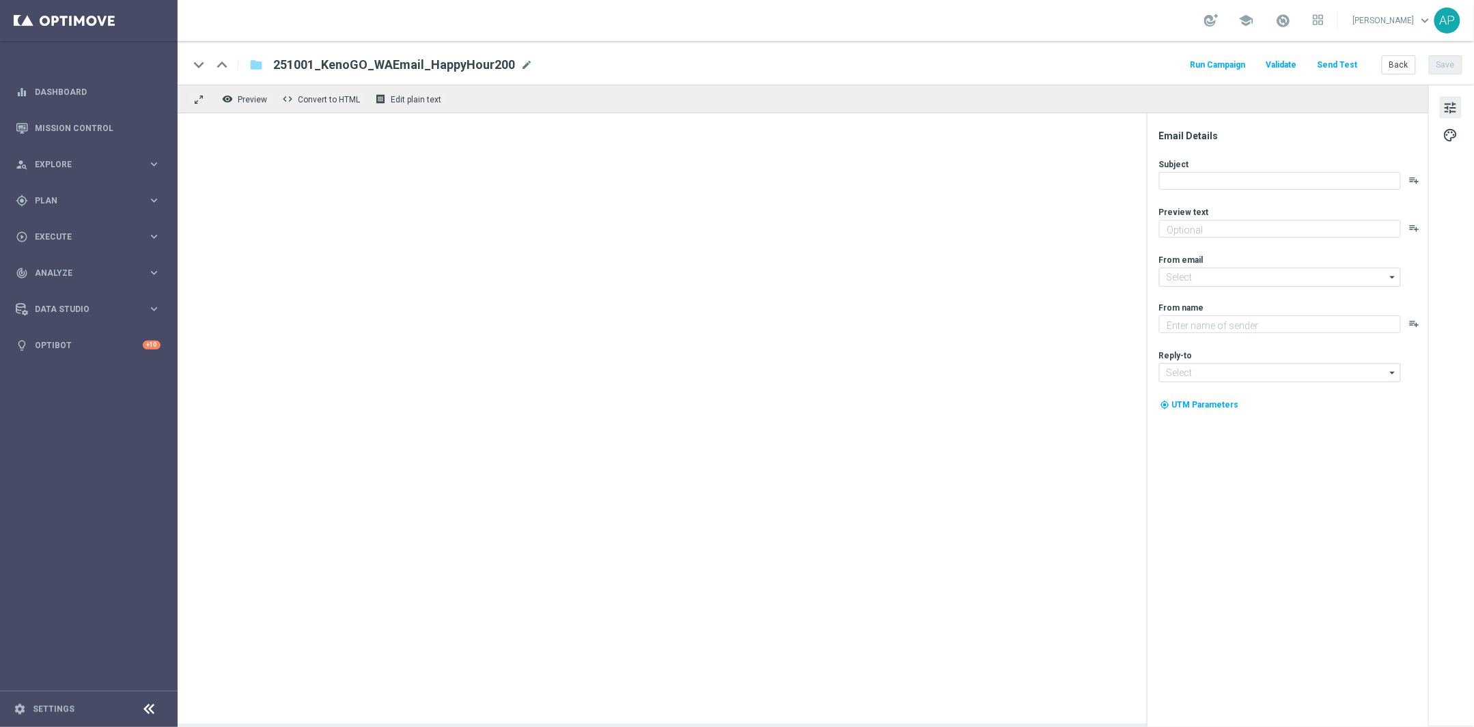  What do you see at coordinates (89, 345) in the screenshot?
I see `a: Optibot` at bounding box center [89, 345].